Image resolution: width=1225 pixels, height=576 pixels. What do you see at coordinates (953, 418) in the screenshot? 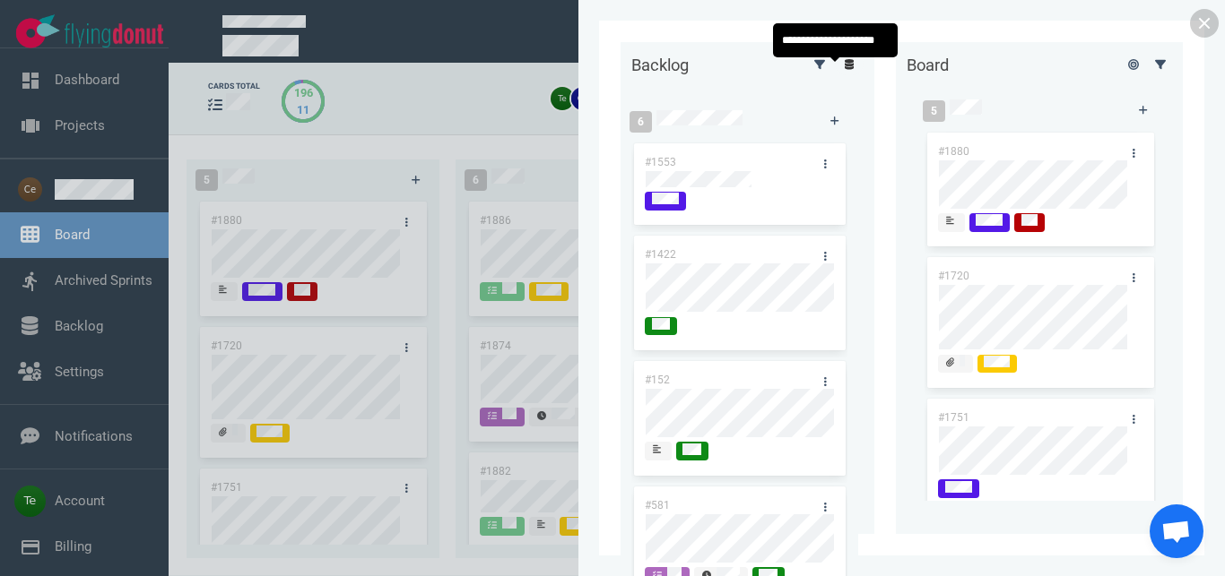
I see `a: #1751` at bounding box center [953, 418].